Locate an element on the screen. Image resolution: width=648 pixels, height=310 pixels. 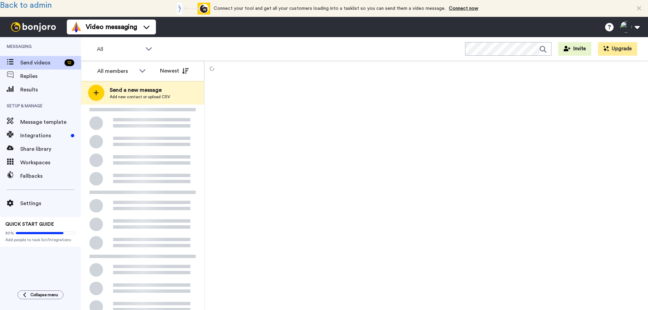
span: Workspaces is located at coordinates (51, 163).